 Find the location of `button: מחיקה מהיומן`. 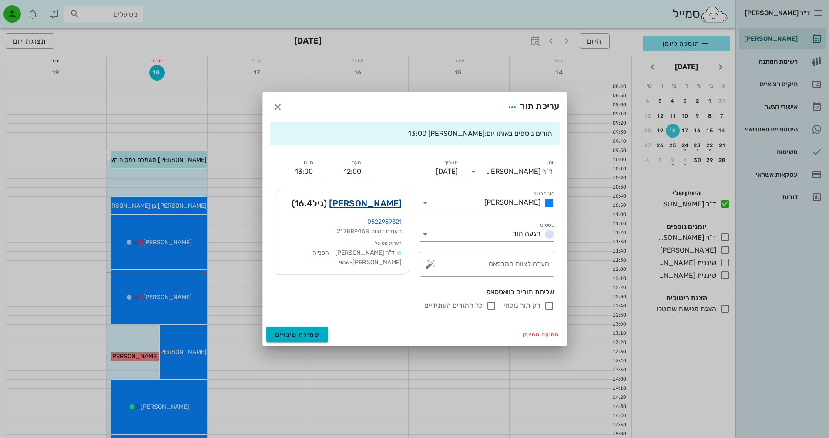

button: מחיקה מהיומן is located at coordinates (541, 334).